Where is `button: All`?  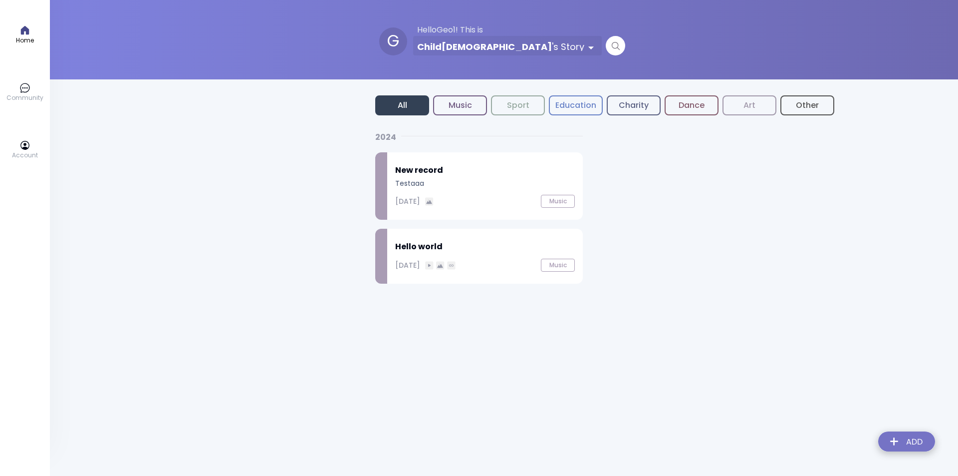 button: All is located at coordinates (402, 105).